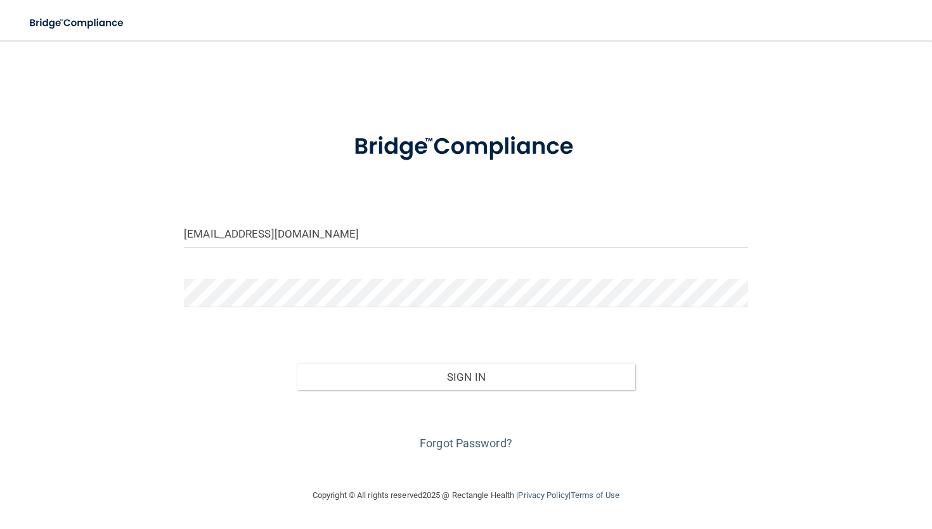 The height and width of the screenshot is (529, 932). What do you see at coordinates (542, 495) in the screenshot?
I see `a: Privacy Policy` at bounding box center [542, 495].